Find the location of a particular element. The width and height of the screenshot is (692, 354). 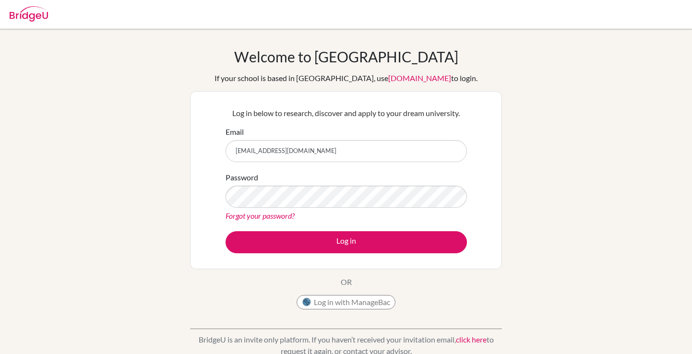

label: Password is located at coordinates (242, 178).